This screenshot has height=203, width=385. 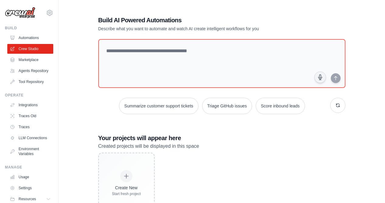 I want to click on button: Score inbound leads, so click(x=281, y=106).